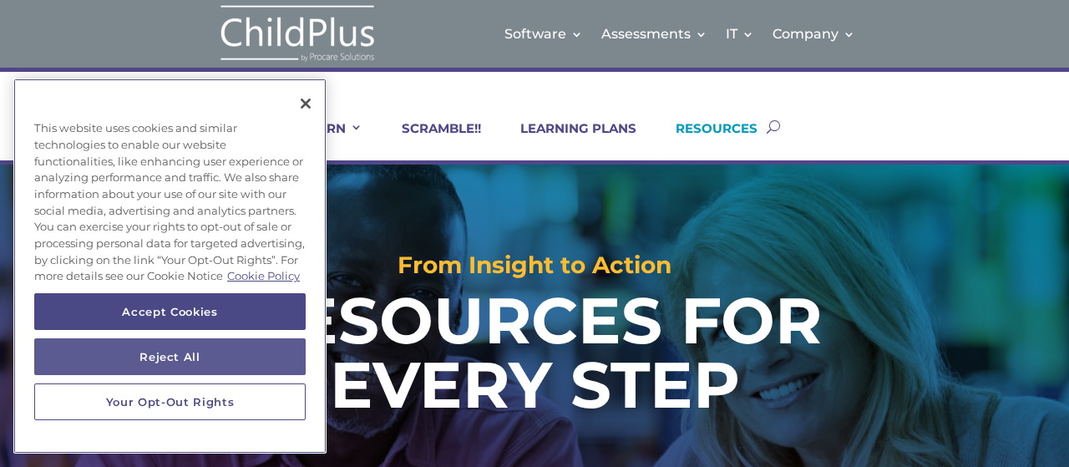 This screenshot has width=1069, height=467. What do you see at coordinates (170, 202) in the screenshot?
I see `div: This website uses cookies and similar technologies to enable our website functionalities, like en...` at bounding box center [170, 202].